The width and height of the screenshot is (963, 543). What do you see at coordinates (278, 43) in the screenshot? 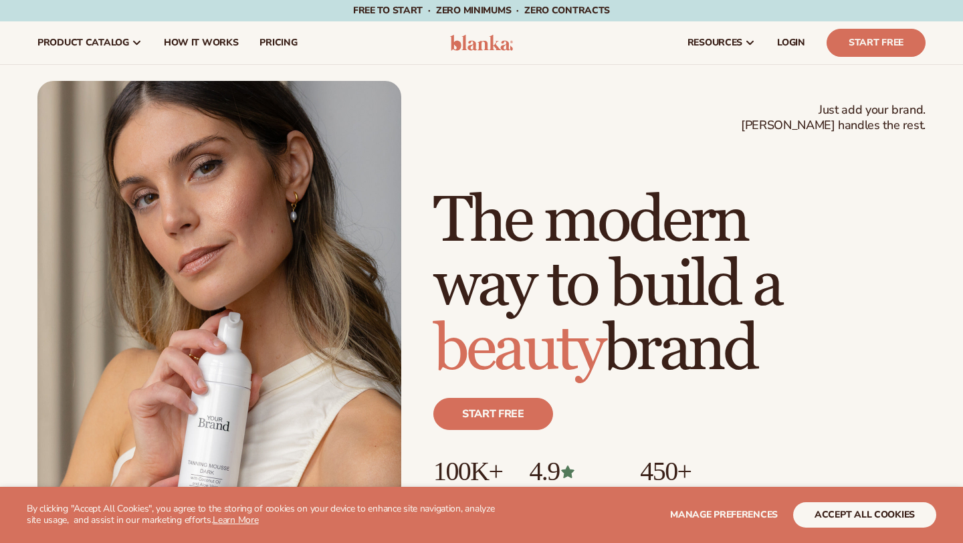
I see `a: pricing` at bounding box center [278, 43].